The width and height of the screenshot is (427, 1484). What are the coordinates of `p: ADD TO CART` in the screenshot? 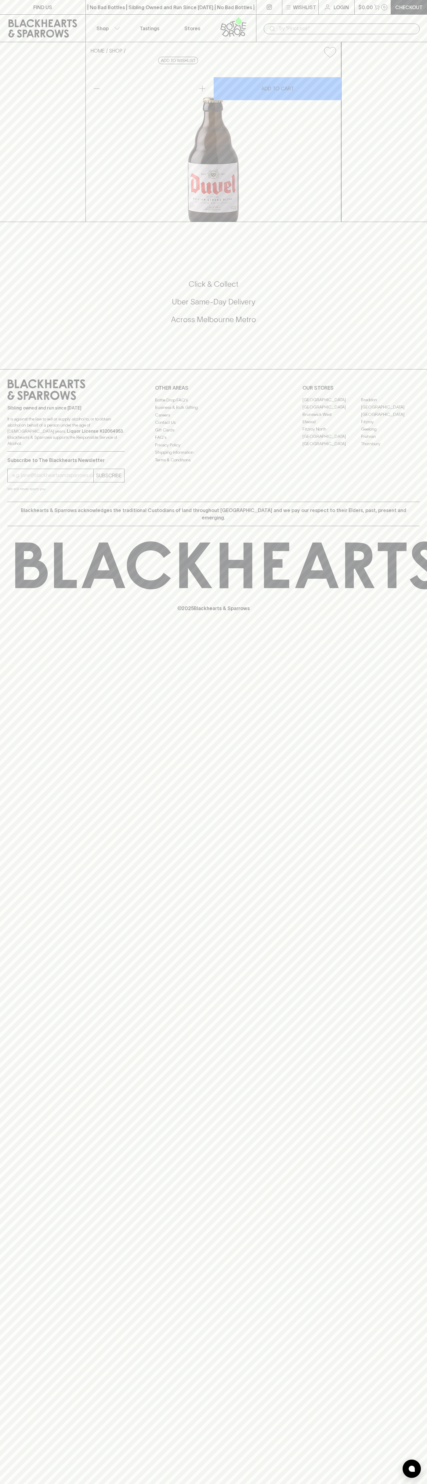 It's located at (278, 89).